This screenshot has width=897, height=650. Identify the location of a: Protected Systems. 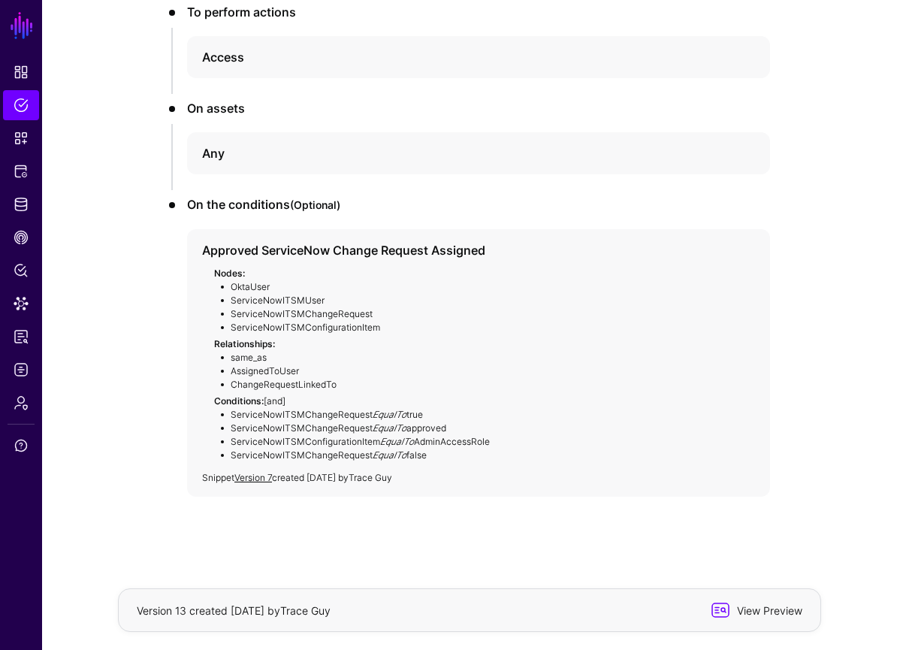
(21, 171).